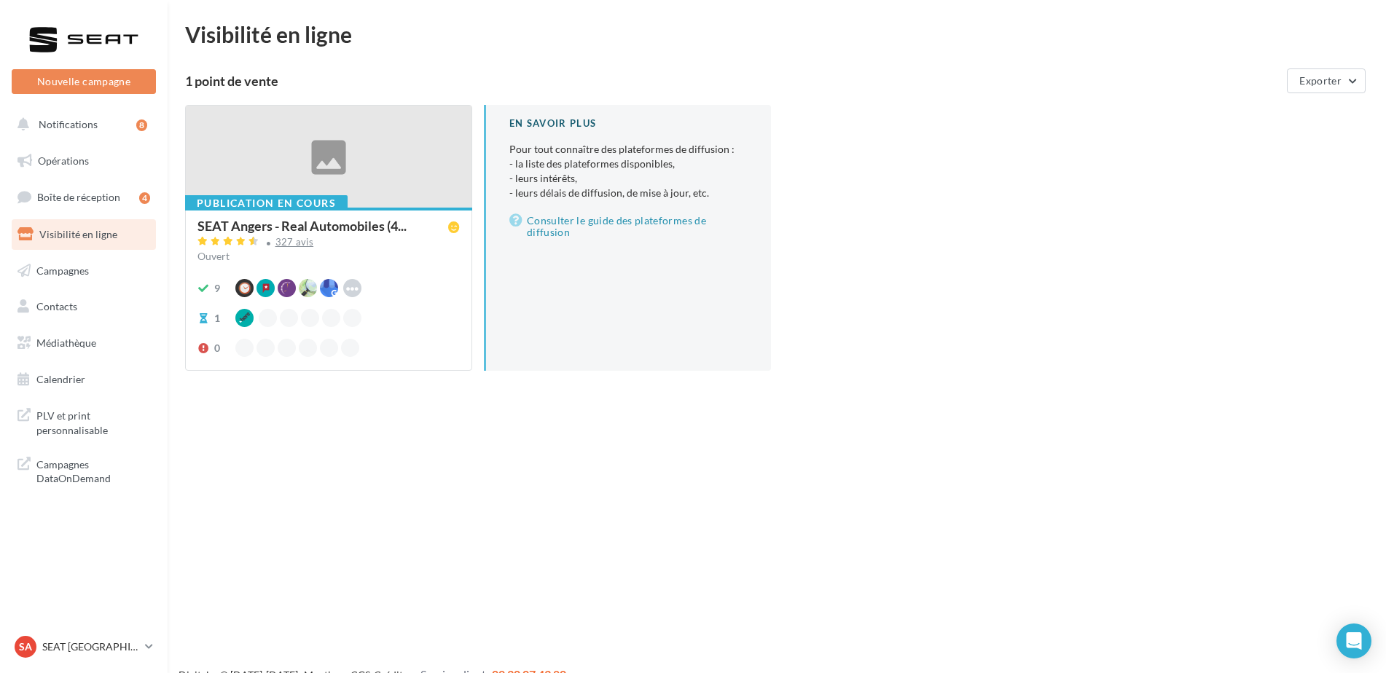  Describe the element at coordinates (79, 197) in the screenshot. I see `span: Boîte de réception` at that location.